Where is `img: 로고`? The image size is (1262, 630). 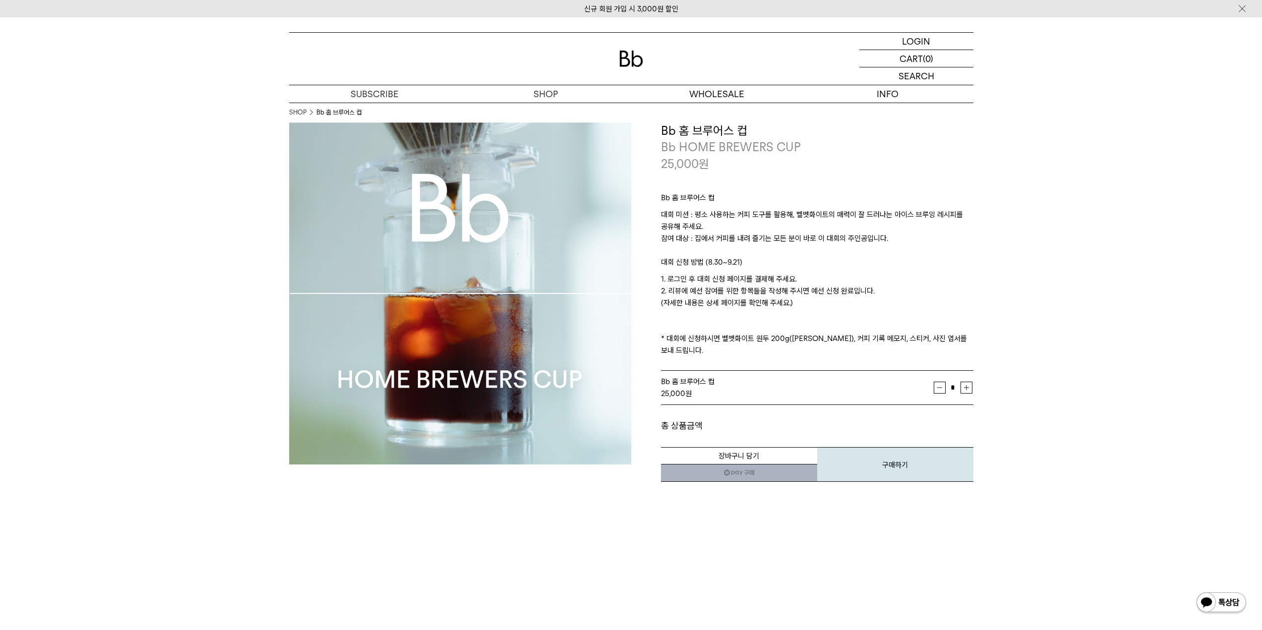 img: 로고 is located at coordinates (631, 59).